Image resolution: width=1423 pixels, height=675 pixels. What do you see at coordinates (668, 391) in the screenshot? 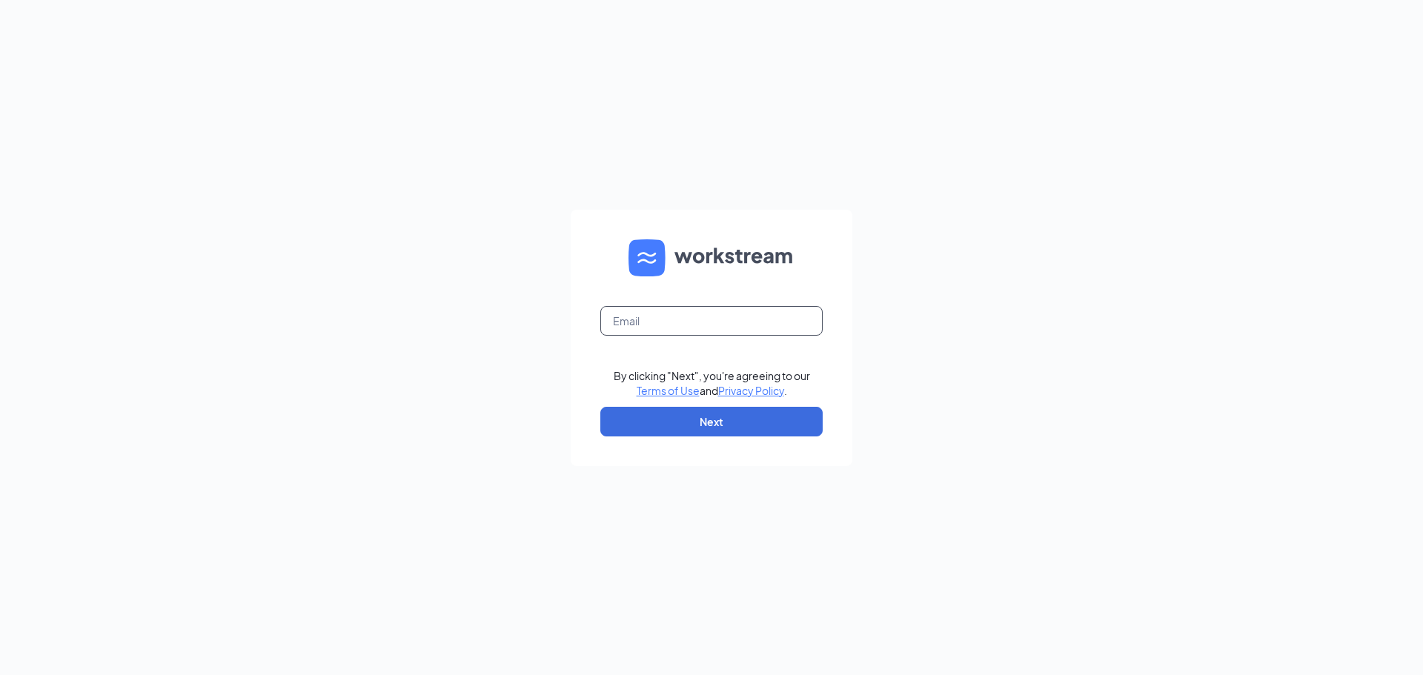
I see `a: Terms of Use` at bounding box center [668, 391].